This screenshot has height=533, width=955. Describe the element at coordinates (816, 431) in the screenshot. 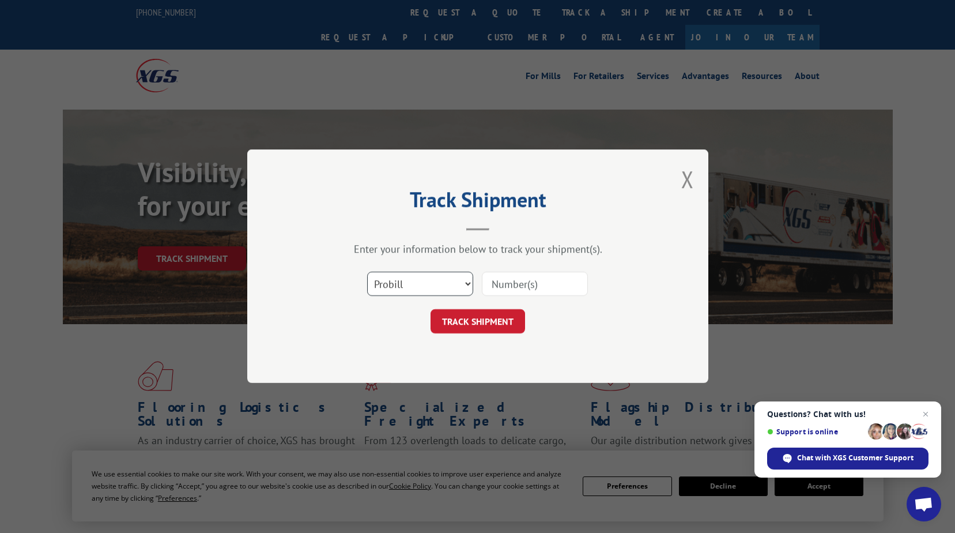

I see `span: Support is online` at that location.